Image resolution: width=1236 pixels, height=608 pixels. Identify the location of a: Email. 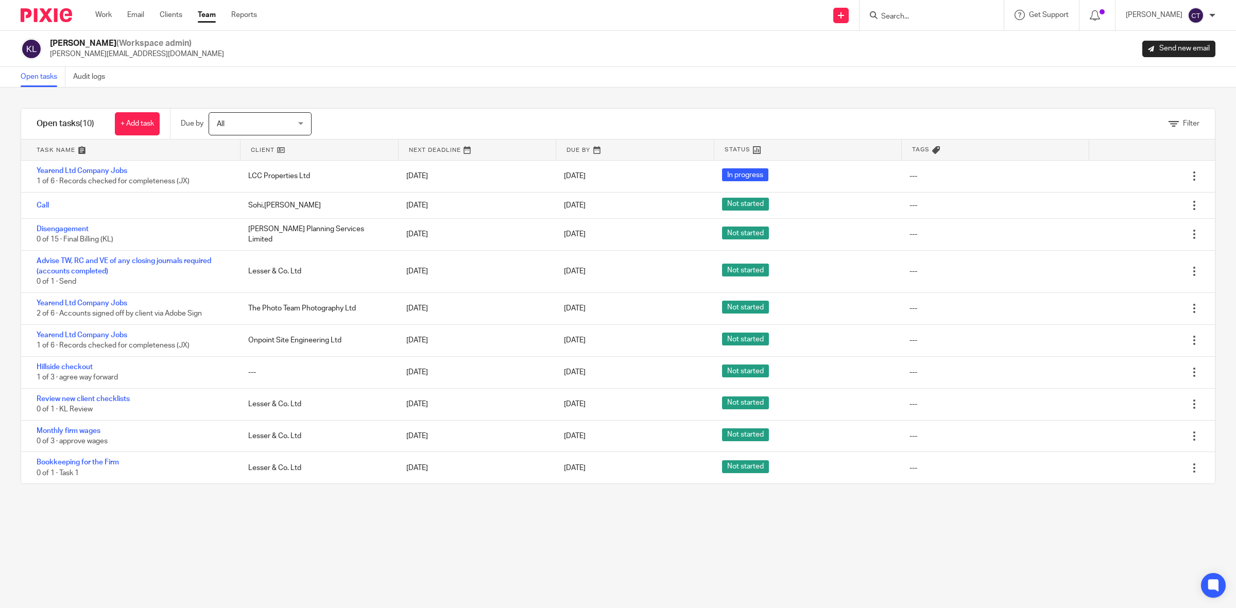
(135, 15).